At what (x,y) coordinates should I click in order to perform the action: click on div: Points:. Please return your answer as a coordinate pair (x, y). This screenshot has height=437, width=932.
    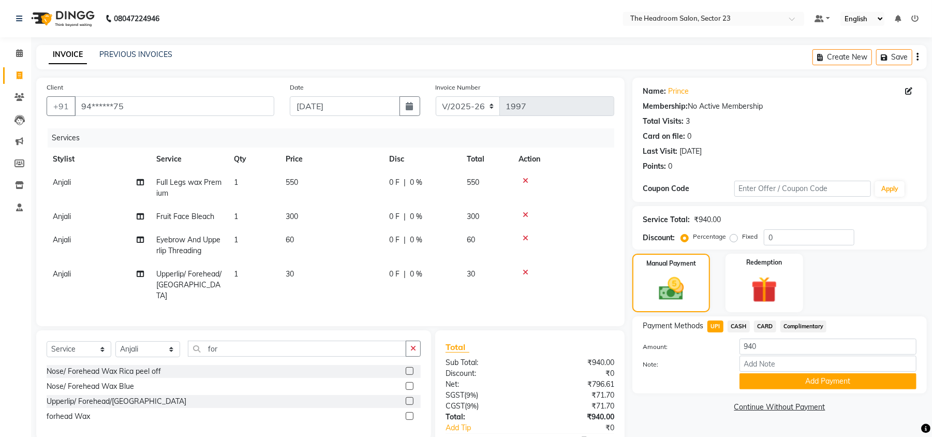
    Looking at the image, I should click on (654, 166).